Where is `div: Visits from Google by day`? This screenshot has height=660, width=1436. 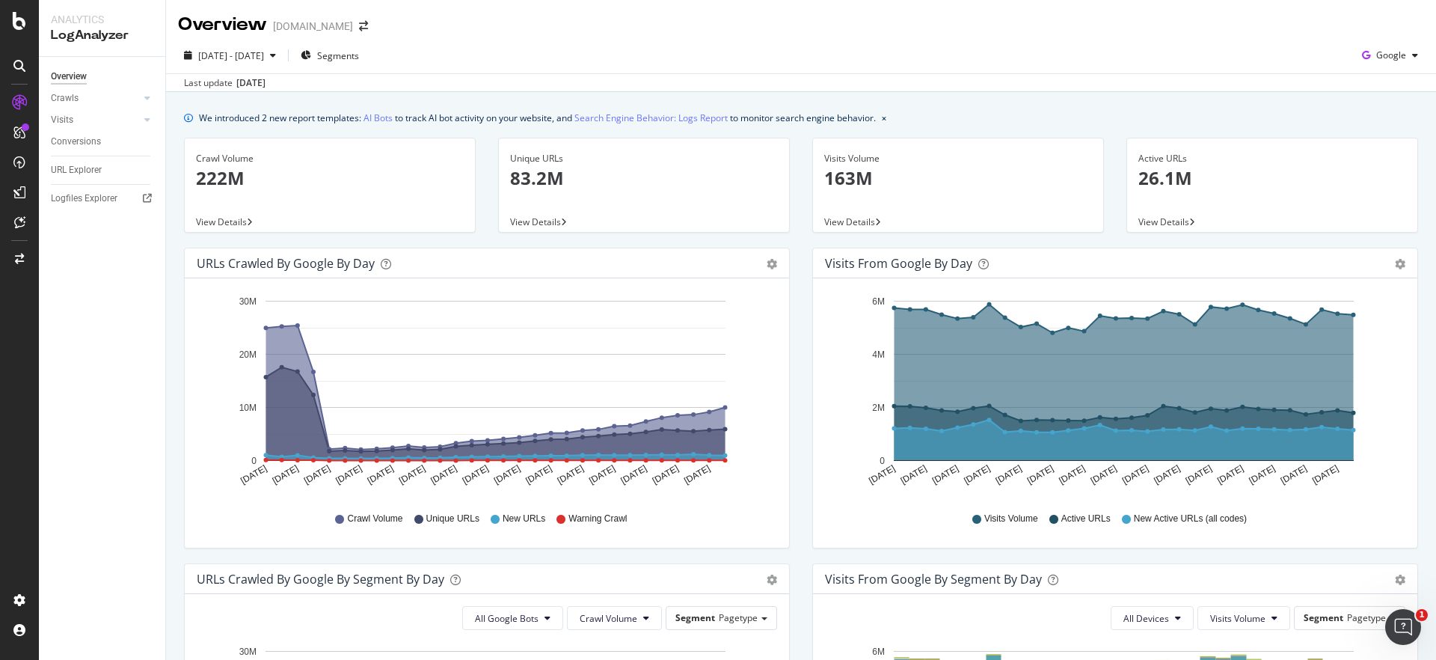 div: Visits from Google by day is located at coordinates (898, 263).